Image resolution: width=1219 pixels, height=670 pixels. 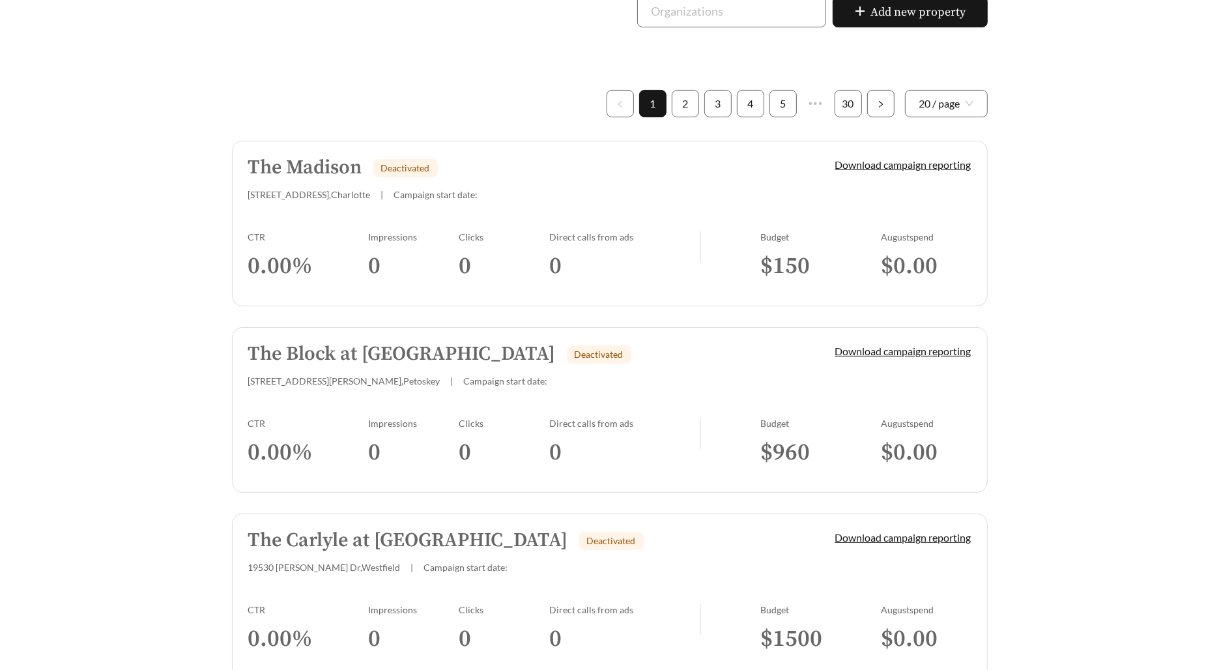 I want to click on span: 20 / page, so click(x=946, y=104).